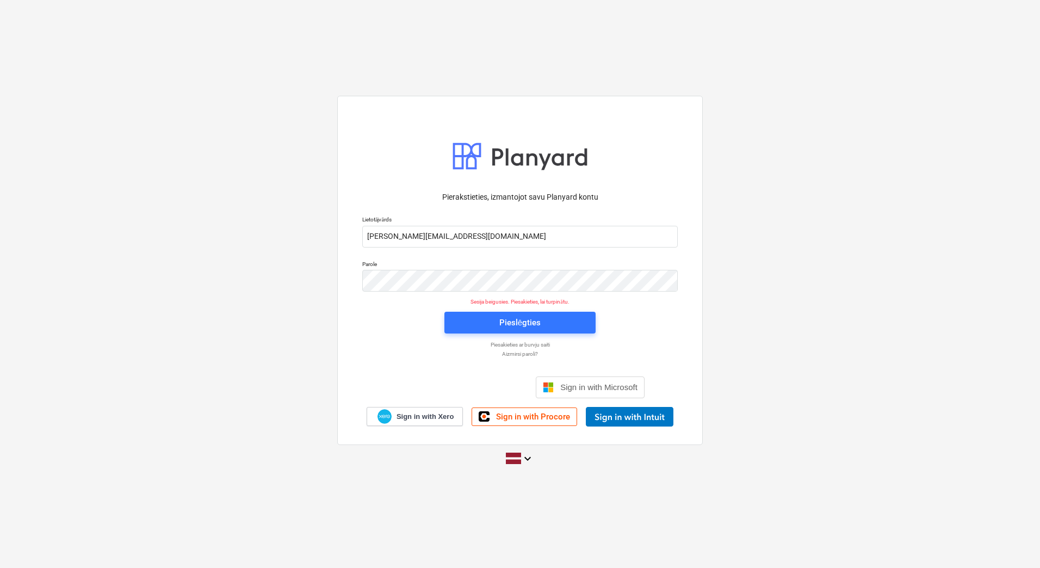 The width and height of the screenshot is (1040, 568). What do you see at coordinates (425, 417) in the screenshot?
I see `span: Sign in with Xero` at bounding box center [425, 417].